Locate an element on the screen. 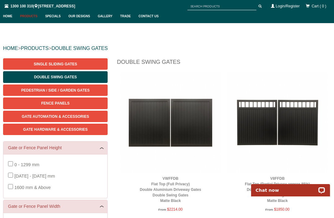 The height and width of the screenshot is (218, 334). img: V8FFDB - Flat Top (Partial Privacy approx.85%) - Double Aluminium Driveway Gates - Double Swing G... is located at coordinates (277, 123).